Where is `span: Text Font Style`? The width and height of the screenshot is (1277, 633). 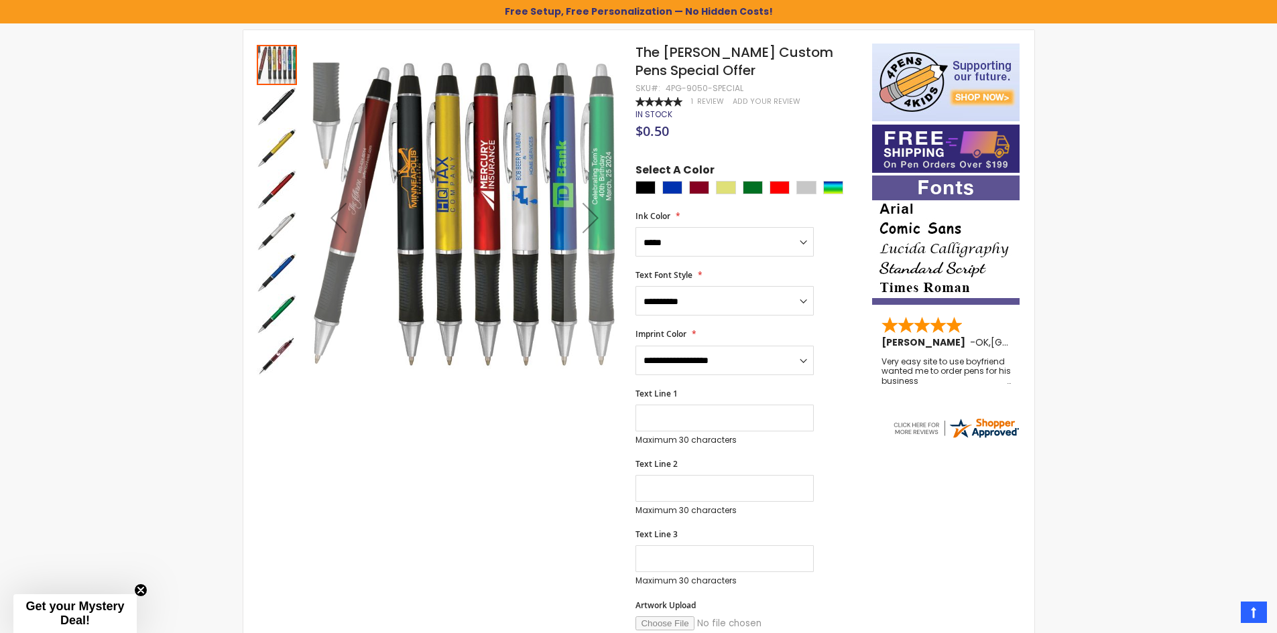
span: Text Font Style is located at coordinates (663, 275).